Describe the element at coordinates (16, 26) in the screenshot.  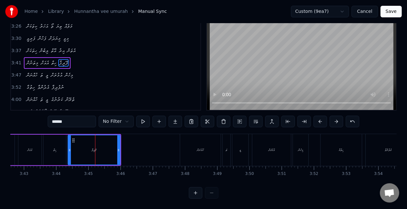
I see `span: 3:26` at that location.